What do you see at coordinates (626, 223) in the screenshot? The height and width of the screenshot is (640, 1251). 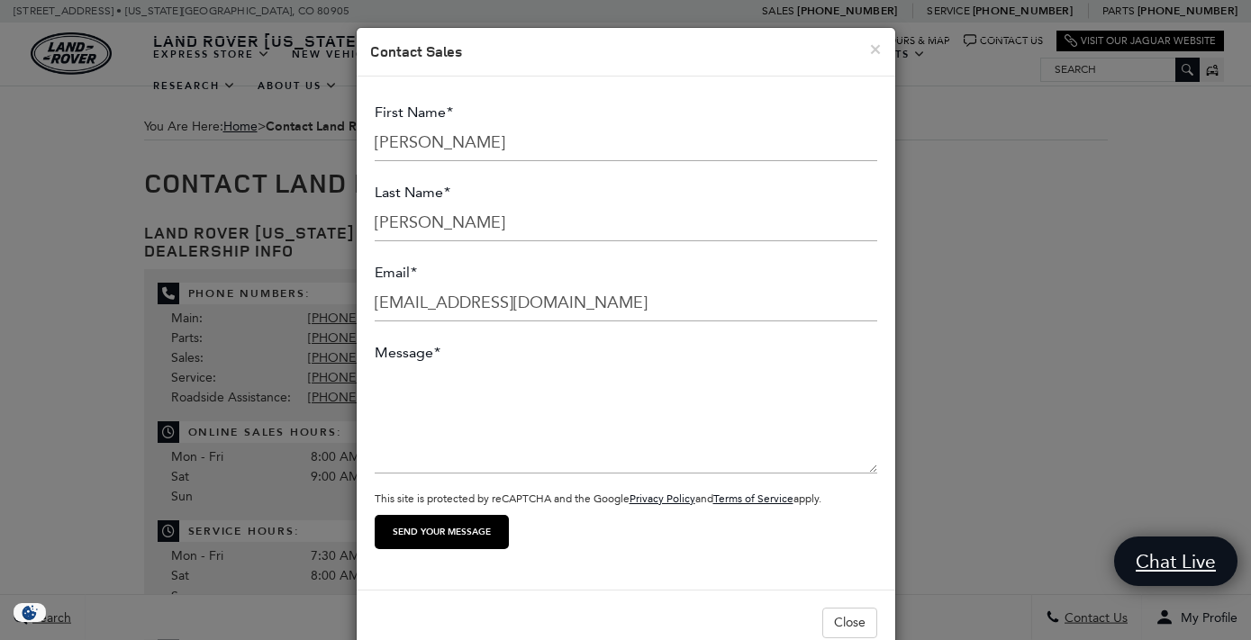 I see `input: Last Name*` at bounding box center [626, 223].